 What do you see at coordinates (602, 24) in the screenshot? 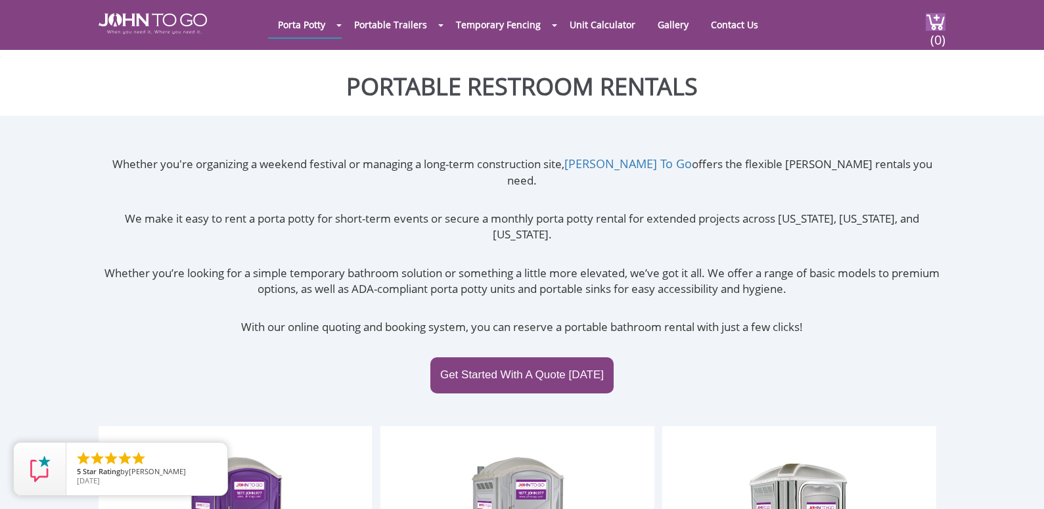
I see `a: Unit Calculator` at bounding box center [602, 24].